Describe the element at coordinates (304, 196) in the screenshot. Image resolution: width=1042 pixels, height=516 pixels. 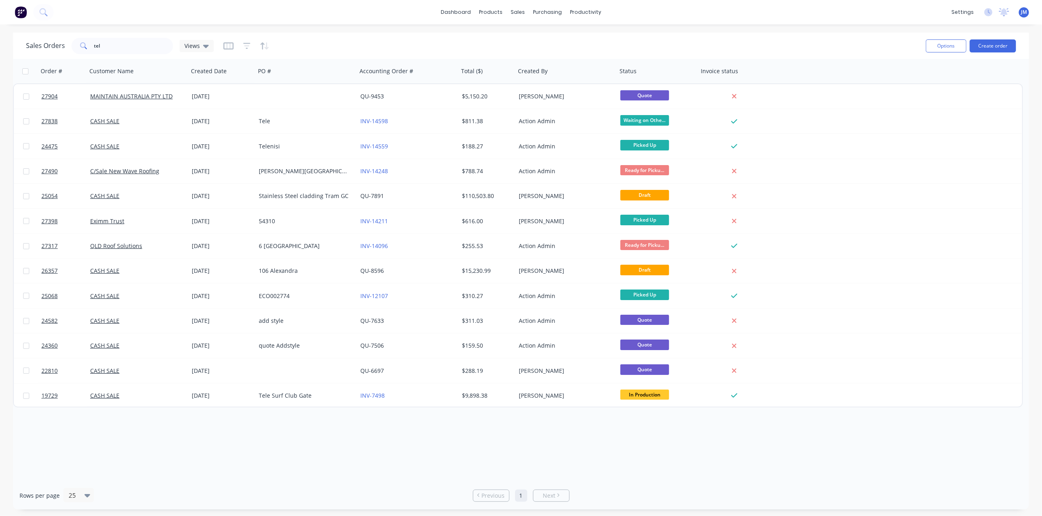
I see `div: Stainless Steel cladding Tram GC` at that location.